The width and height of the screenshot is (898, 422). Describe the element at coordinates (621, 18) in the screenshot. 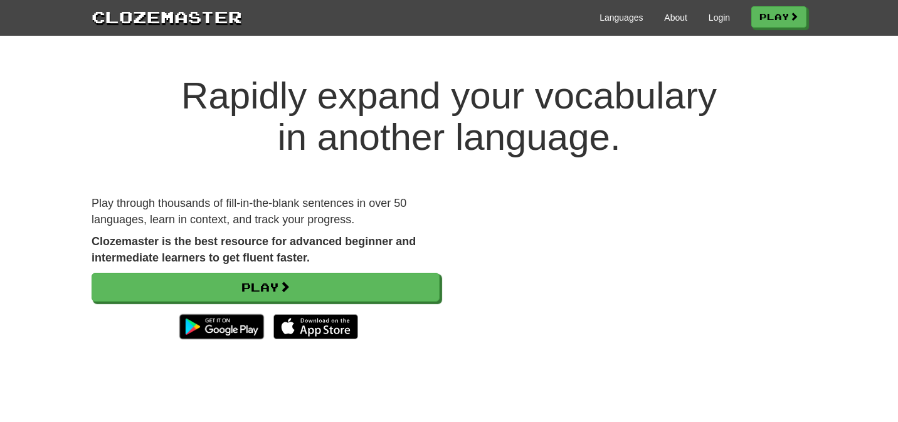

I see `a: Languages` at that location.